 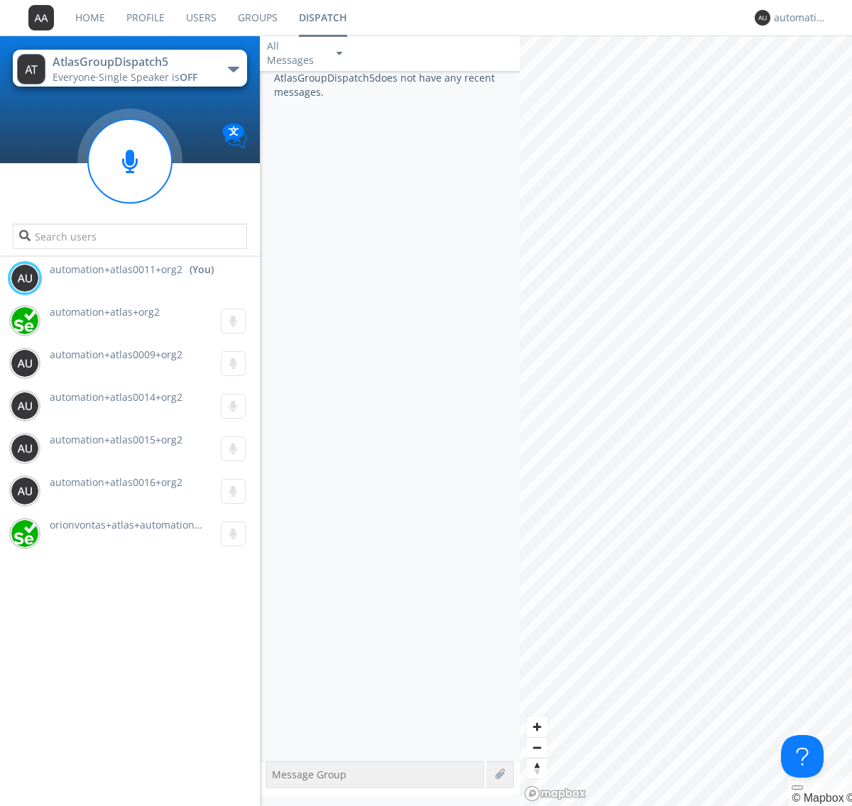 What do you see at coordinates (25, 534) in the screenshot?
I see `img: 29d36aed6fa347d5a1537e7736e6aa13` at bounding box center [25, 534].